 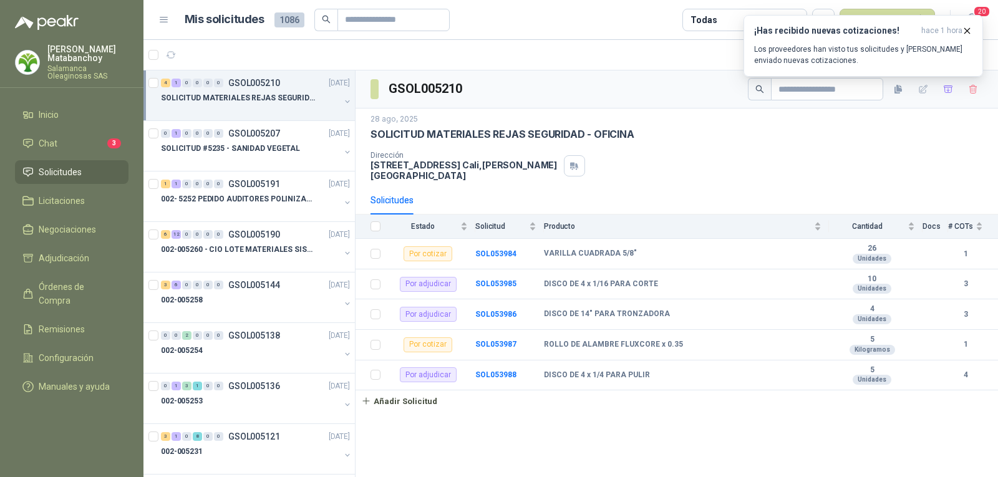 I want to click on span: Manuales y ayuda, so click(x=74, y=387).